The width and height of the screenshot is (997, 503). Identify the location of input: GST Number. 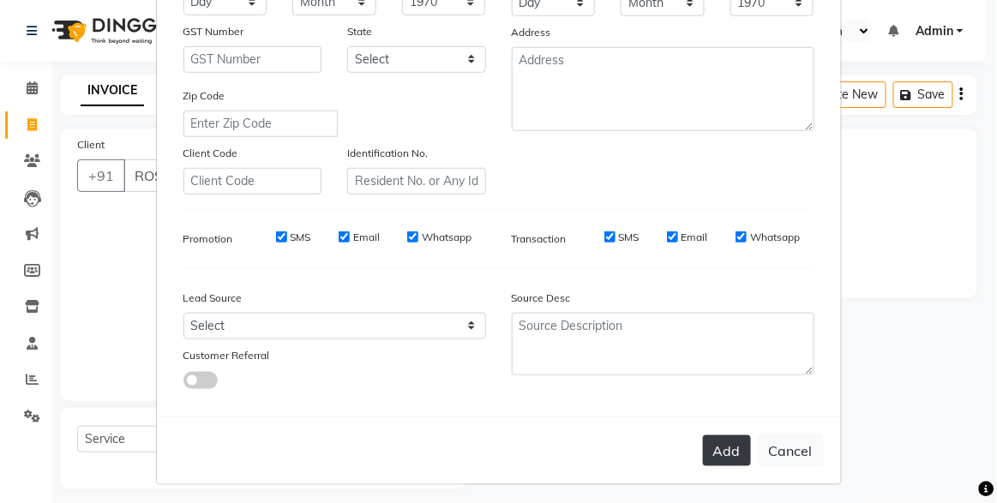
(253, 59).